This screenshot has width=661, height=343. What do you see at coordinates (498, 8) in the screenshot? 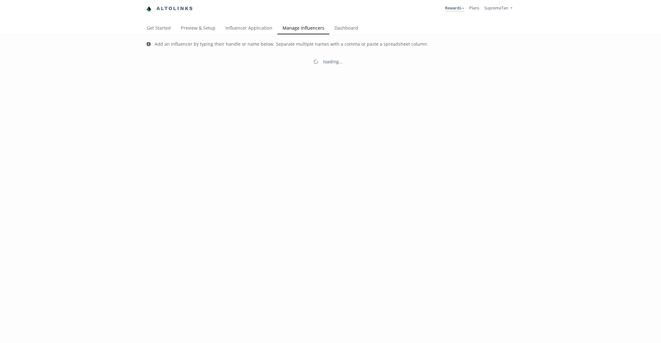
I see `a: SupremeTan` at bounding box center [498, 8].